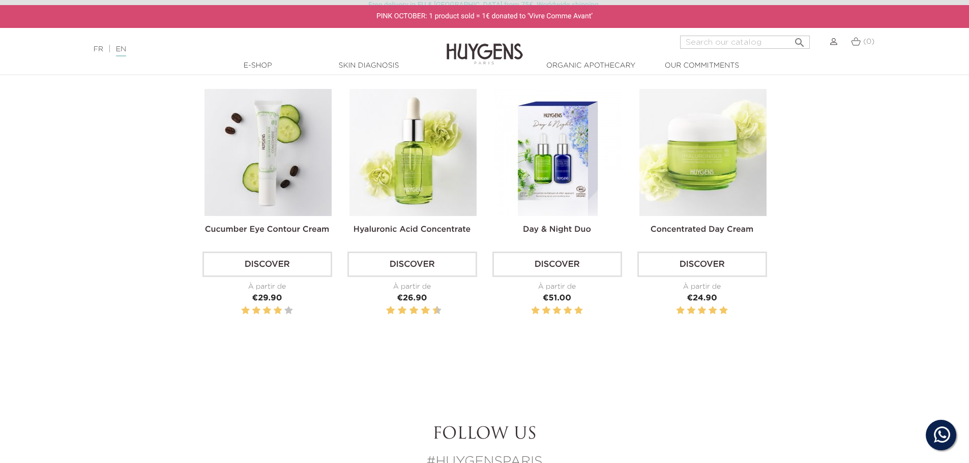 This screenshot has width=969, height=463. Describe the element at coordinates (591, 66) in the screenshot. I see `a: Organic Apothecary` at that location.